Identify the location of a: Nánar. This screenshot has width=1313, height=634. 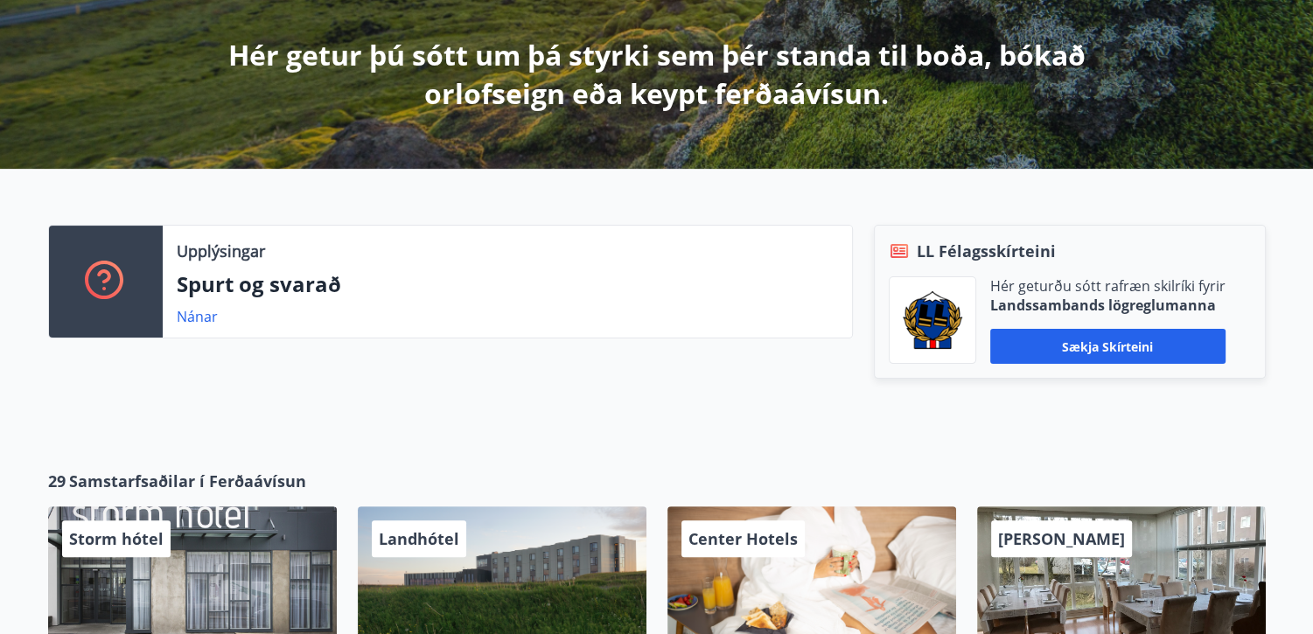
(197, 317).